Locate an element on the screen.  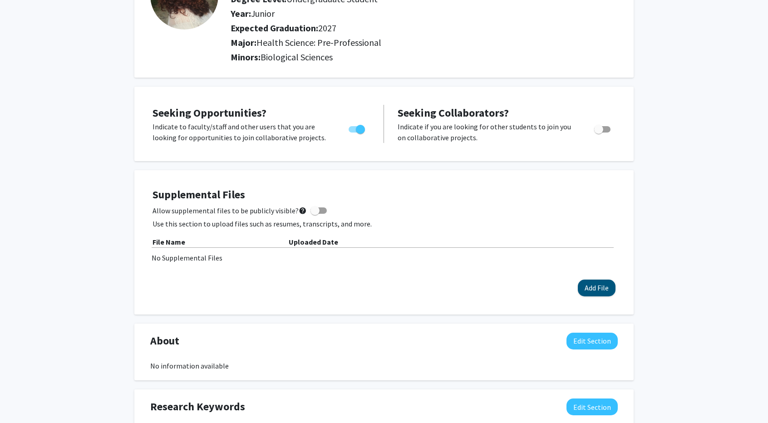
span: Biological Sciences is located at coordinates (296, 57).